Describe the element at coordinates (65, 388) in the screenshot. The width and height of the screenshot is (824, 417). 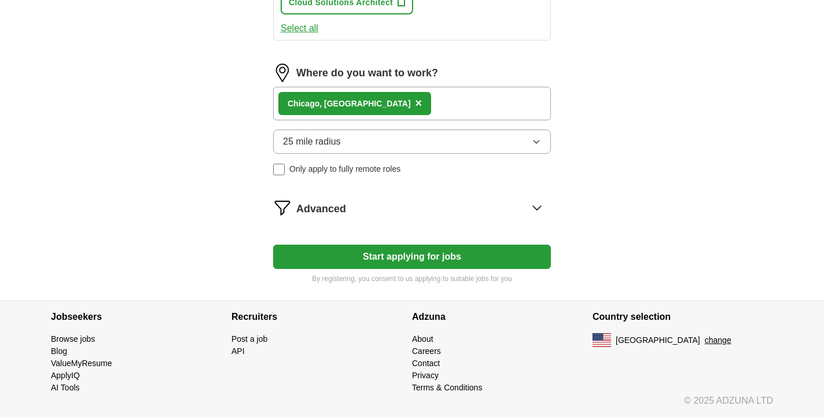
I see `a: AI Tools` at that location.